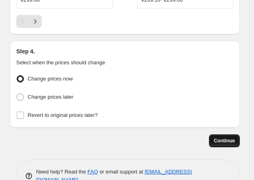 The image size is (254, 180). I want to click on span: Continue, so click(224, 141).